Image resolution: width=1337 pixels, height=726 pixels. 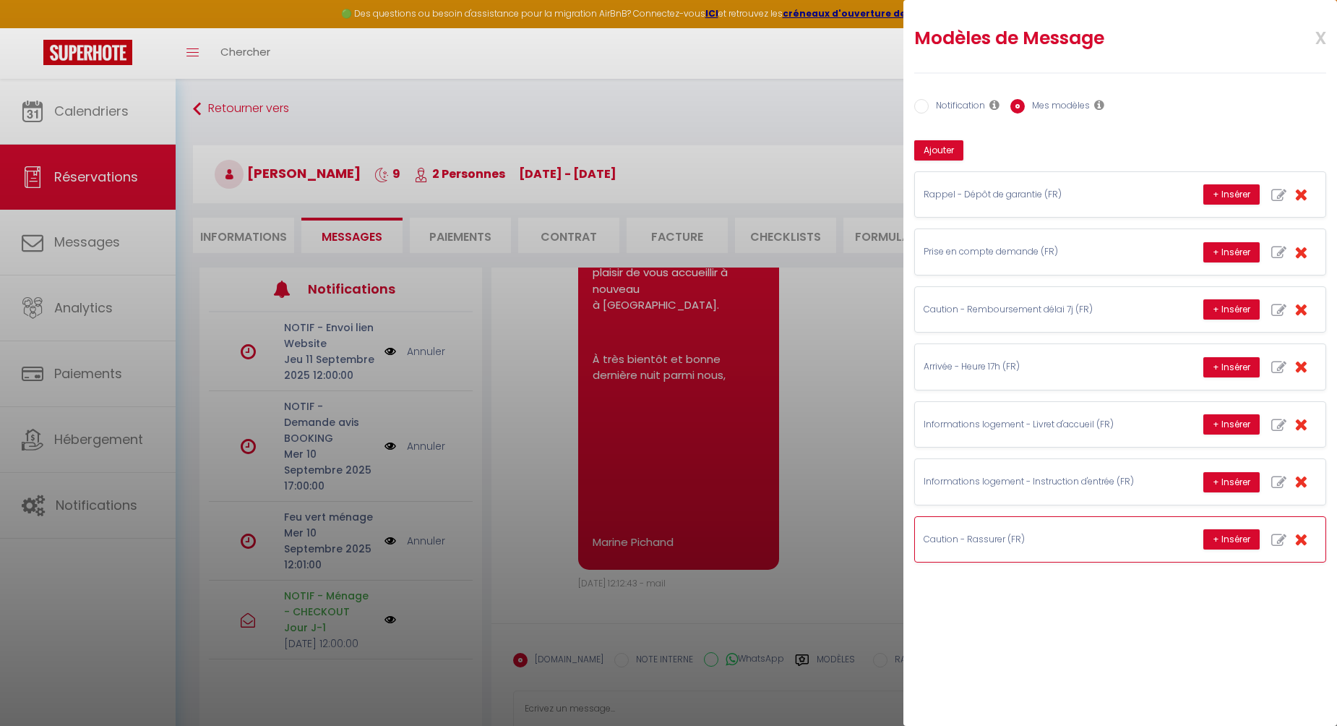 What do you see at coordinates (1032, 309) in the screenshot?
I see `p: Caution - Remboursement délai 7j (FR)` at bounding box center [1032, 309].